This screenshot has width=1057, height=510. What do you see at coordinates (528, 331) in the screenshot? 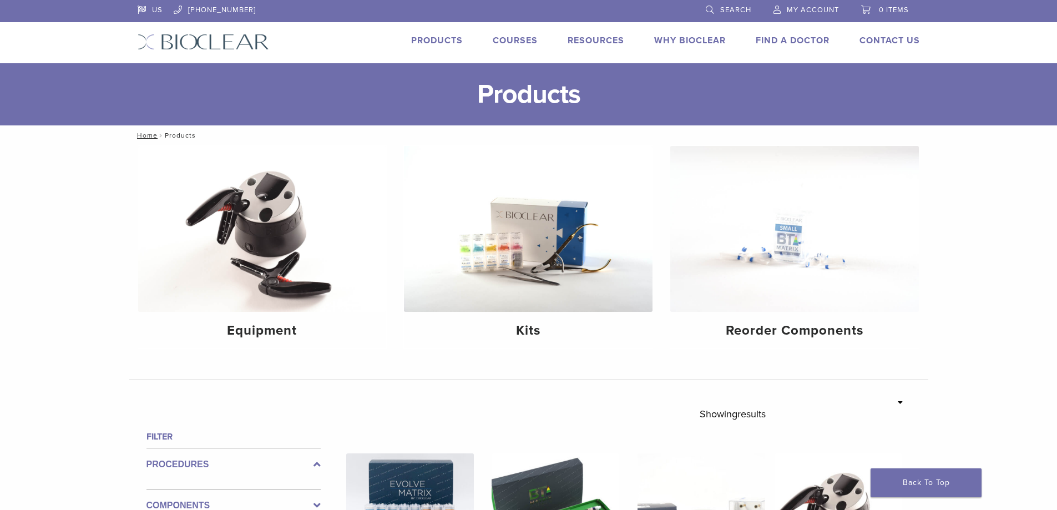
I see `h4: Kits` at bounding box center [528, 331].